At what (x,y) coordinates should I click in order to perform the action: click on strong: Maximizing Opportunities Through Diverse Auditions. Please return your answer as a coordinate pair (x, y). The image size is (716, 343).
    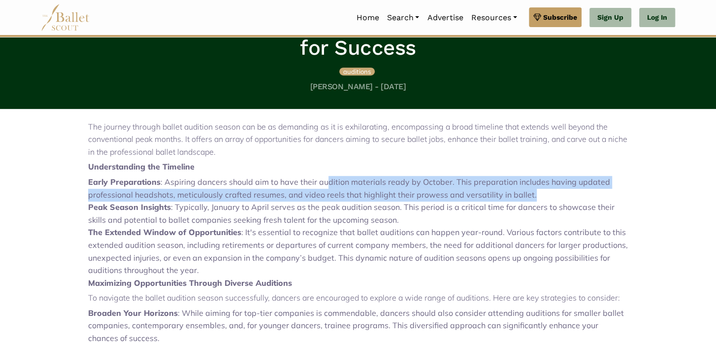
    Looking at the image, I should click on (190, 283).